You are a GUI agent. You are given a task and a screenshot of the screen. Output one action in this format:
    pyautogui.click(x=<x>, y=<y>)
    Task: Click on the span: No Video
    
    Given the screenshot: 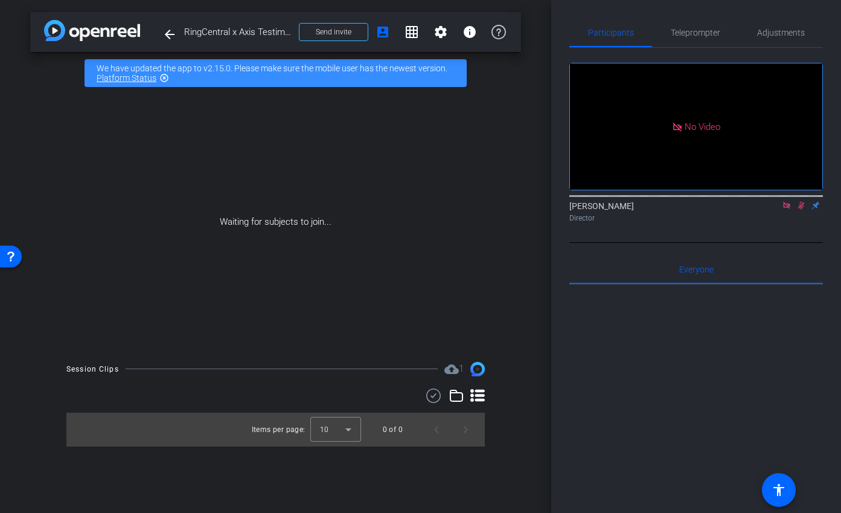 What is the action you would take?
    pyautogui.click(x=702, y=126)
    